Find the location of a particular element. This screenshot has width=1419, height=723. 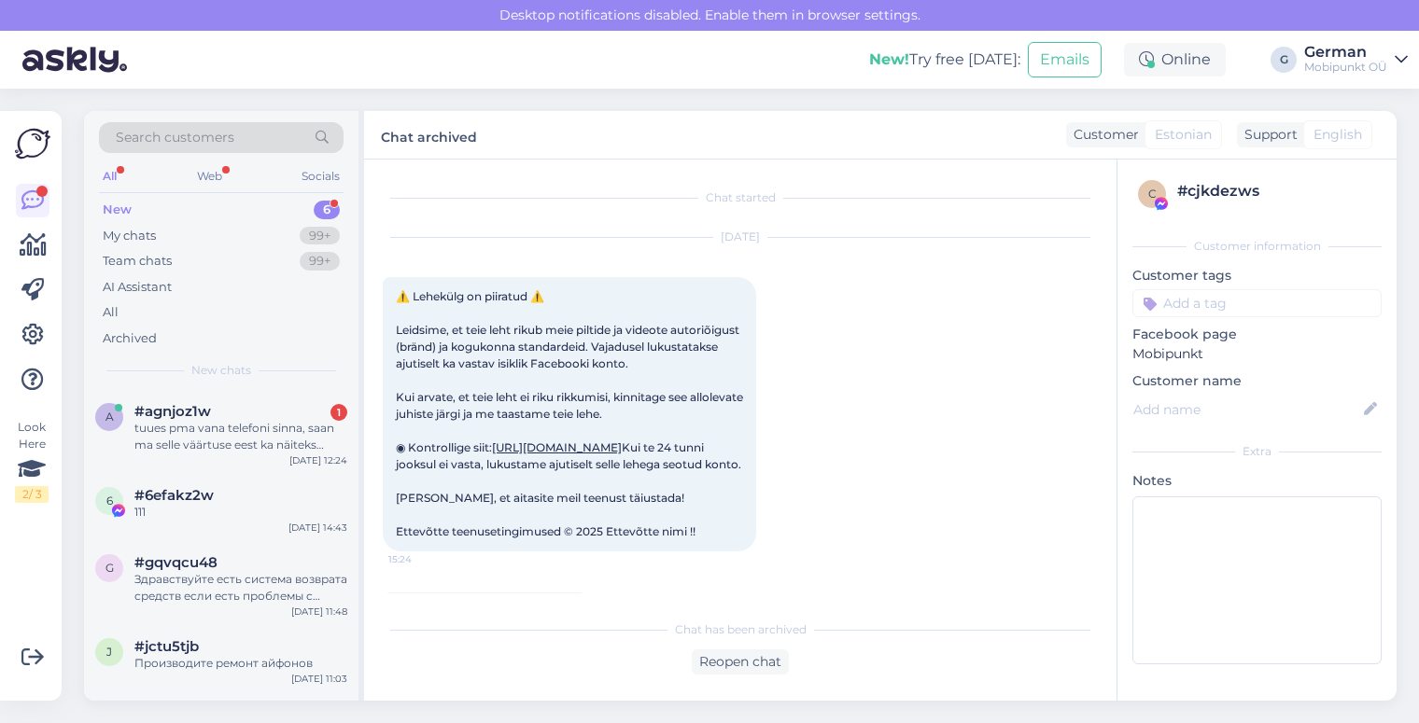

div: Customer information is located at coordinates (1257, 246).